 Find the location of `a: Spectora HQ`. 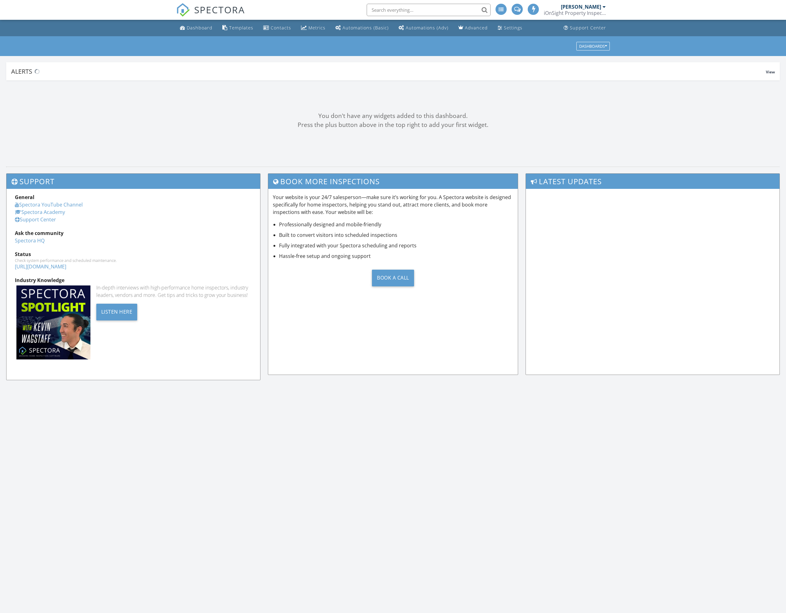

a: Spectora HQ is located at coordinates (30, 241).